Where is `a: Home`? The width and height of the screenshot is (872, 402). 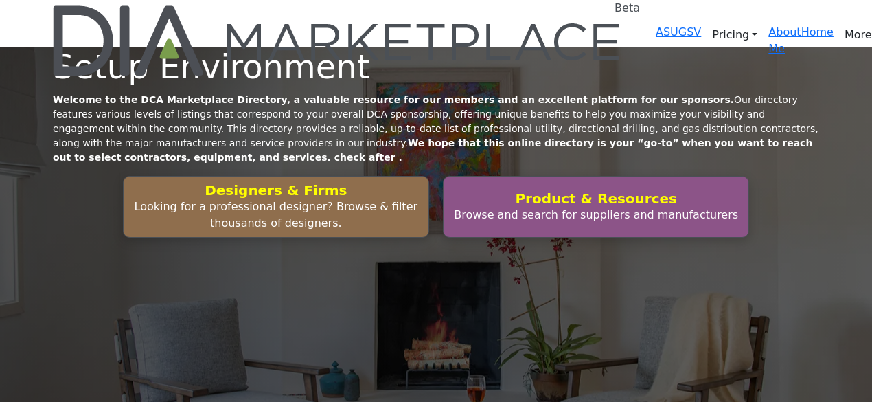
a: Home is located at coordinates (817, 32).